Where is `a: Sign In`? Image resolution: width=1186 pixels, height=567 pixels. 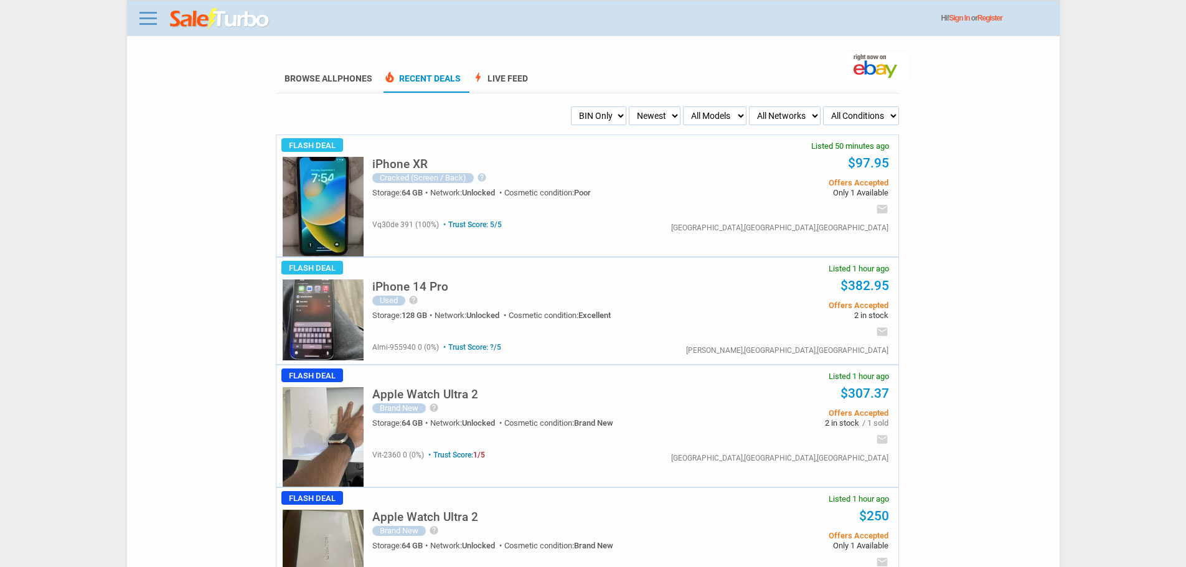
a: Sign In is located at coordinates (959, 18).